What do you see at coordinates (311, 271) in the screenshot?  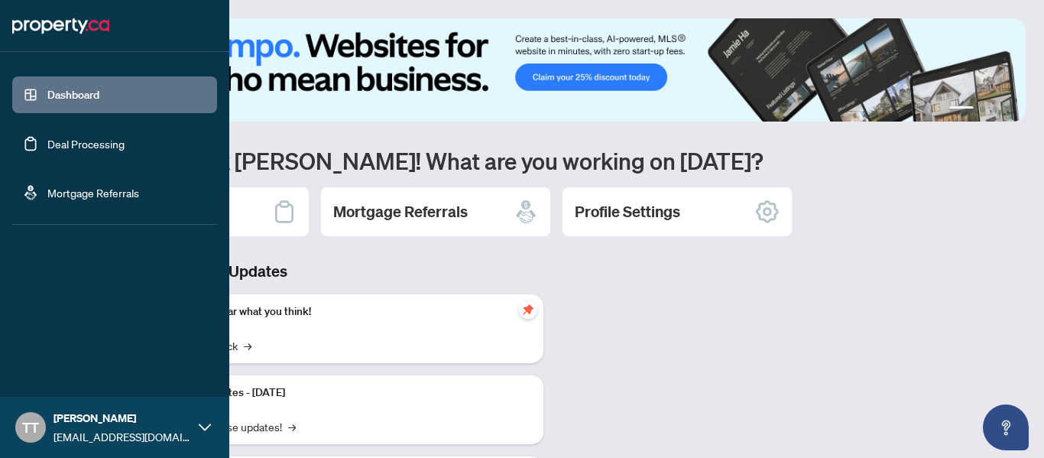 I see `h3: Brokerage & Industry Updates` at bounding box center [311, 271].